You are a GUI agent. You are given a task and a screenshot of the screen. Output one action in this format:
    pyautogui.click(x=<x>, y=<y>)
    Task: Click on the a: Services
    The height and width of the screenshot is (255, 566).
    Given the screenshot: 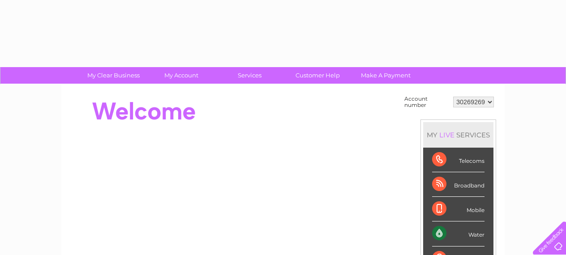 What is the action you would take?
    pyautogui.click(x=249, y=75)
    